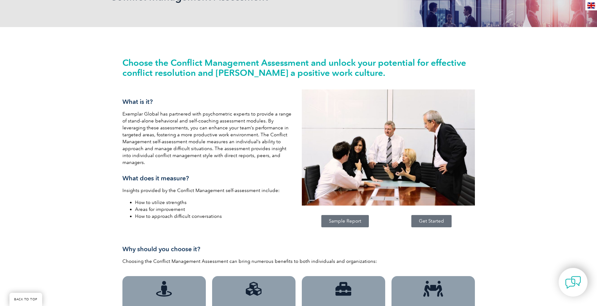 This screenshot has height=306, width=597. I want to click on li: How to utilize strengths, so click(215, 202).